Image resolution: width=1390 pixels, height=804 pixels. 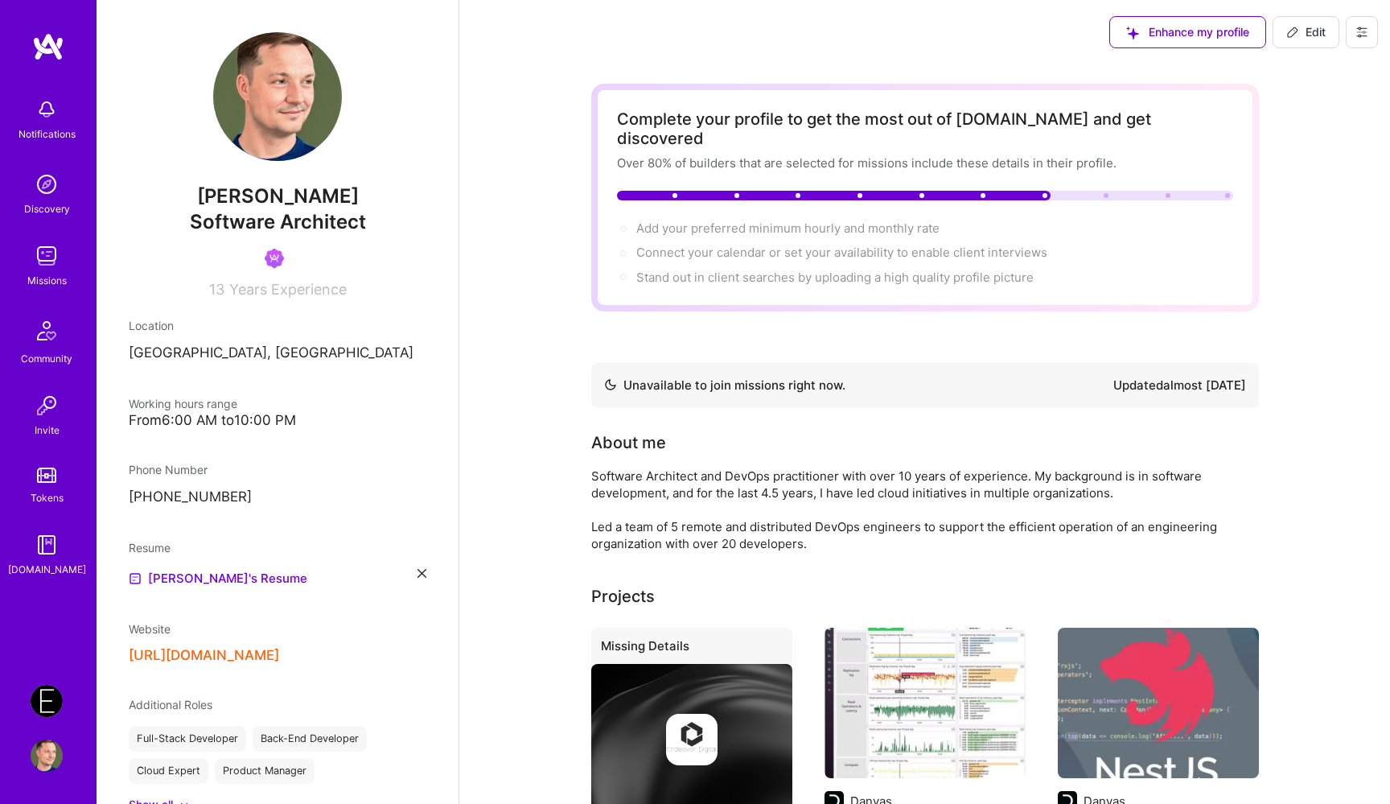 What do you see at coordinates (168, 469) in the screenshot?
I see `span: Phone Number` at bounding box center [168, 469].